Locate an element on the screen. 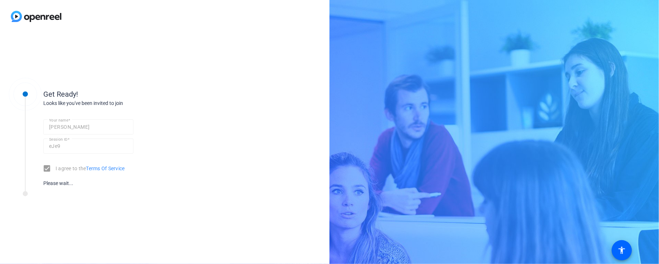 The width and height of the screenshot is (659, 264). mat-icon: accessibility is located at coordinates (622, 251).